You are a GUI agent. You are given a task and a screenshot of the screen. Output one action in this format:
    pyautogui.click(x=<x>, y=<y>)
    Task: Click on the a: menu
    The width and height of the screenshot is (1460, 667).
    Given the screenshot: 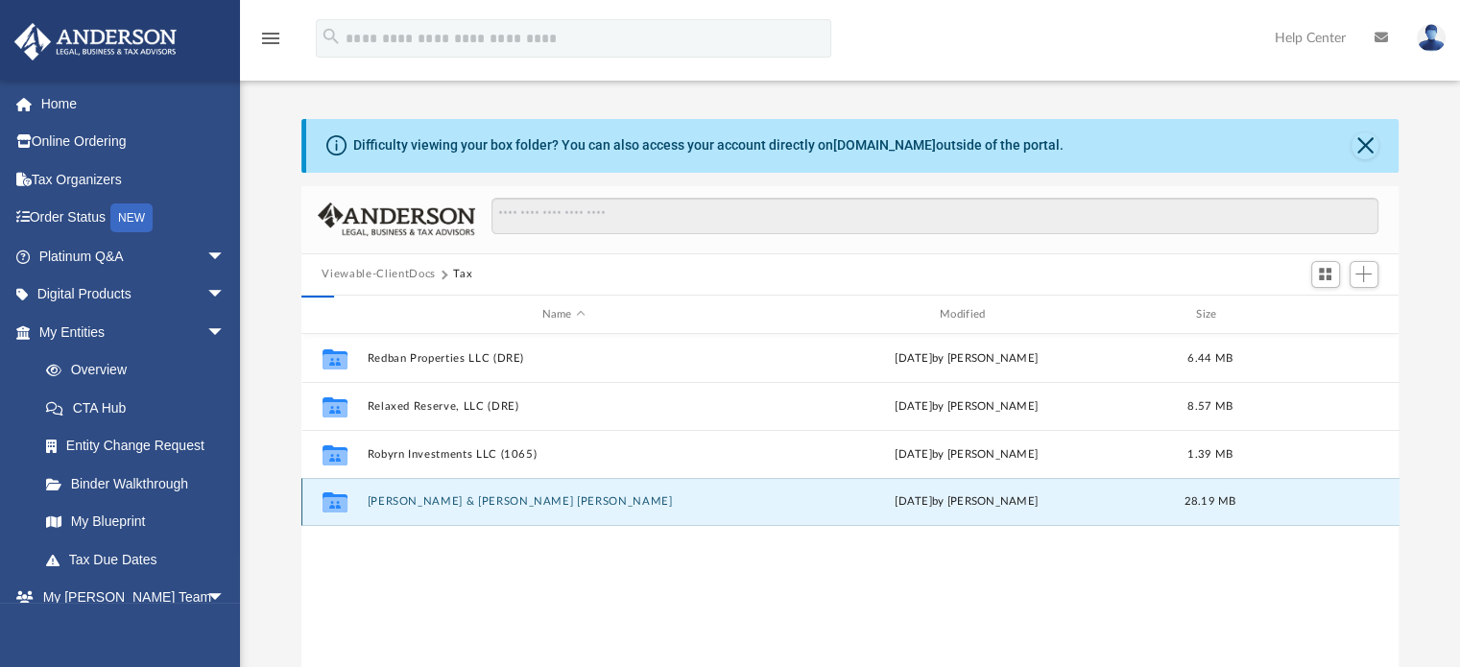 What is the action you would take?
    pyautogui.click(x=271, y=43)
    